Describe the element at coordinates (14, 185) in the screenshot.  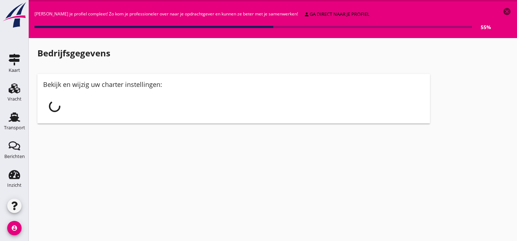
I see `div: Inzicht` at that location.